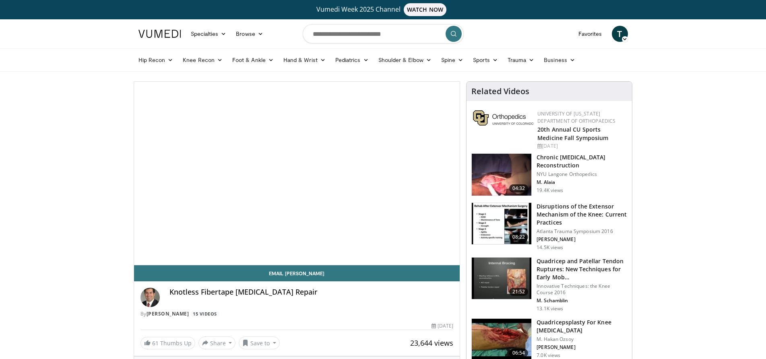 This screenshot has height=359, width=766. What do you see at coordinates (581, 174) in the screenshot?
I see `p: NYU Langone Orthopedics` at bounding box center [581, 174].